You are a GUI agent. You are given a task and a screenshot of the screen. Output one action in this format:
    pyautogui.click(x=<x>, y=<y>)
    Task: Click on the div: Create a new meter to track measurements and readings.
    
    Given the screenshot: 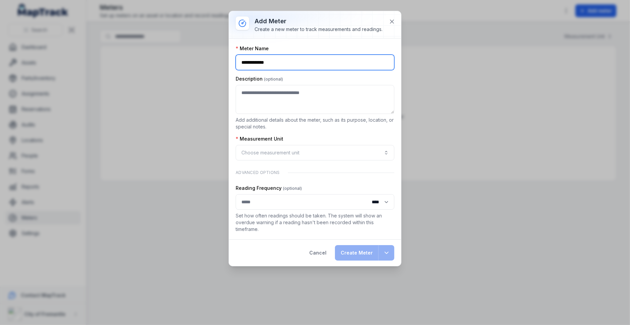 What is the action you would take?
    pyautogui.click(x=318, y=29)
    